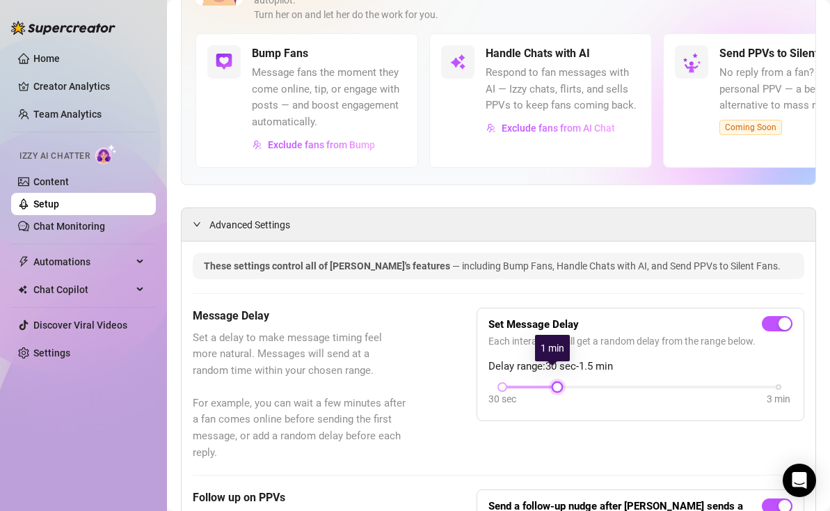 Image resolution: width=830 pixels, height=511 pixels. What do you see at coordinates (502, 399) in the screenshot?
I see `div: 30 sec` at bounding box center [502, 399].